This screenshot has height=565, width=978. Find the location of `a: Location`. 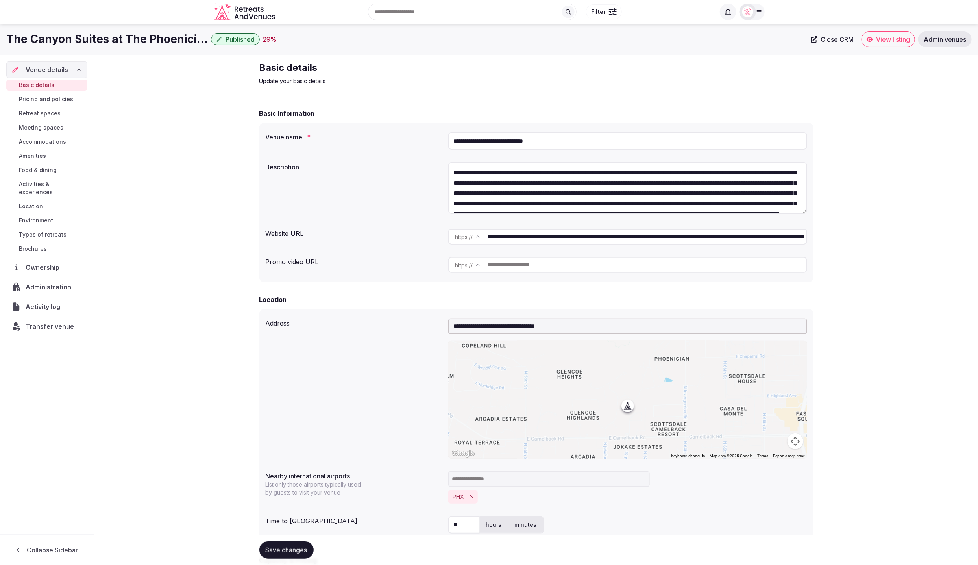

a: Location is located at coordinates (47, 206).